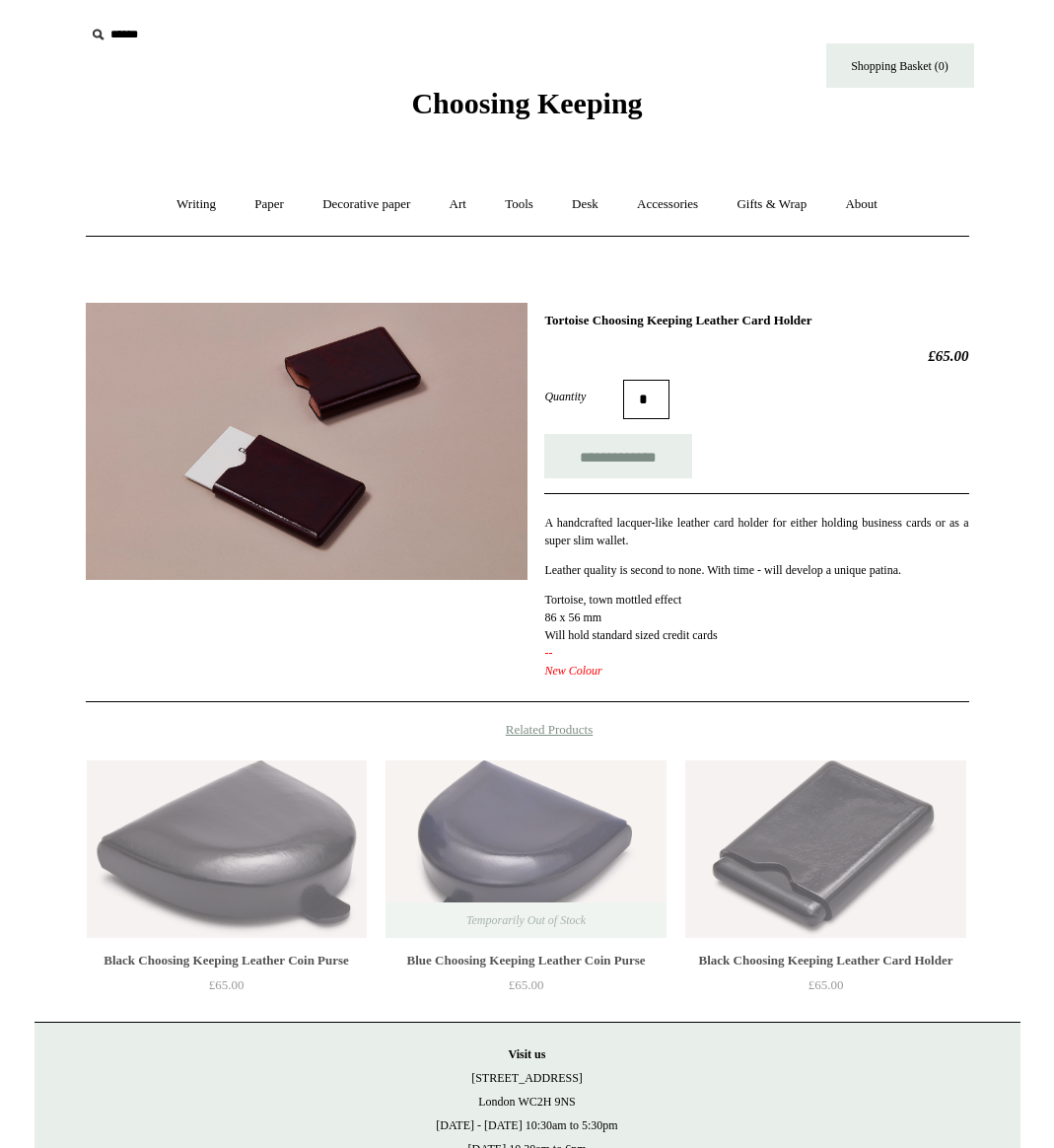 This screenshot has height=1148, width=1054. What do you see at coordinates (755, 570) in the screenshot?
I see `p: Leather quality is second to none. With time - will develop a unique patina.` at bounding box center [755, 570].